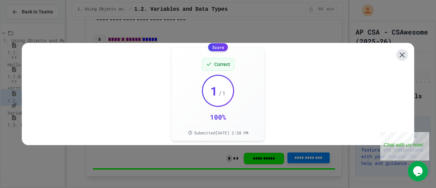 The image size is (436, 188). What do you see at coordinates (222, 93) in the screenshot?
I see `span: / 1` at bounding box center [222, 93].